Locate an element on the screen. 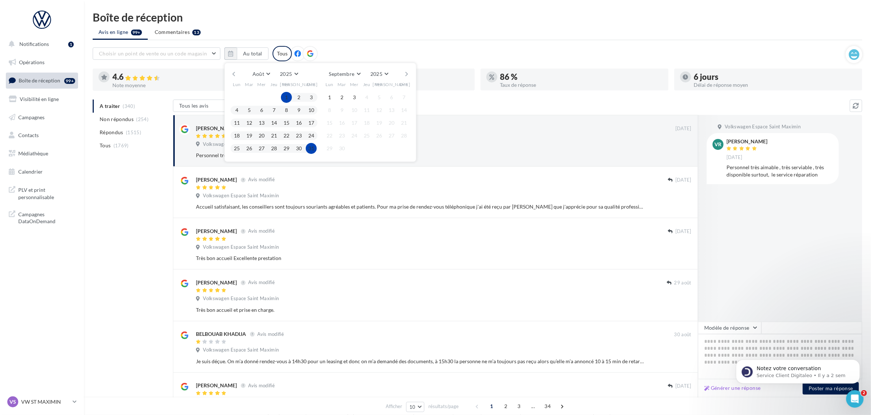  span: 2025 is located at coordinates (376, 74).